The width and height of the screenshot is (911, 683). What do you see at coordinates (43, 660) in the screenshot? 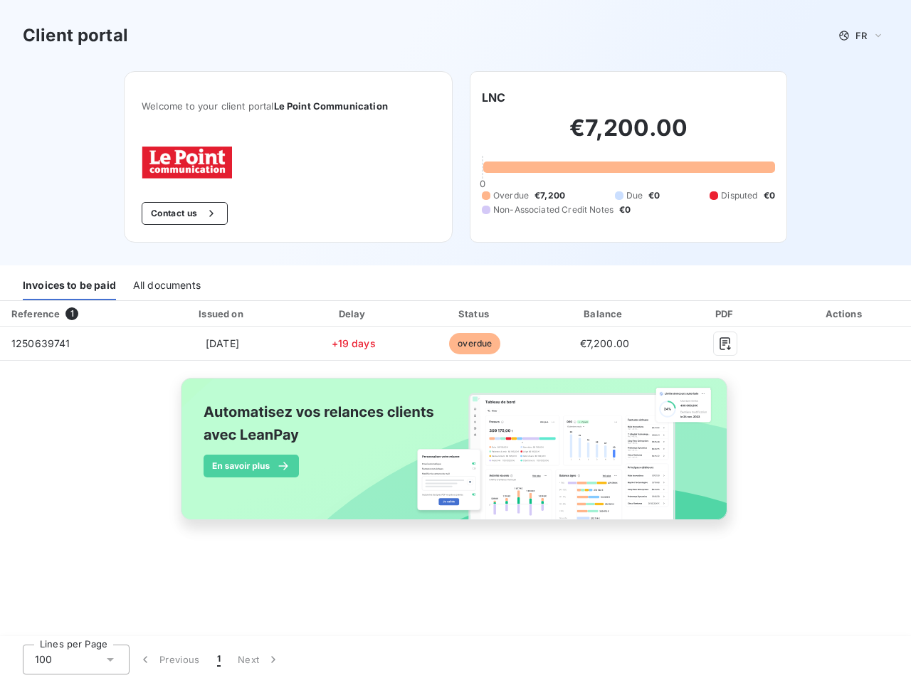
I see `span: 100` at bounding box center [43, 660].